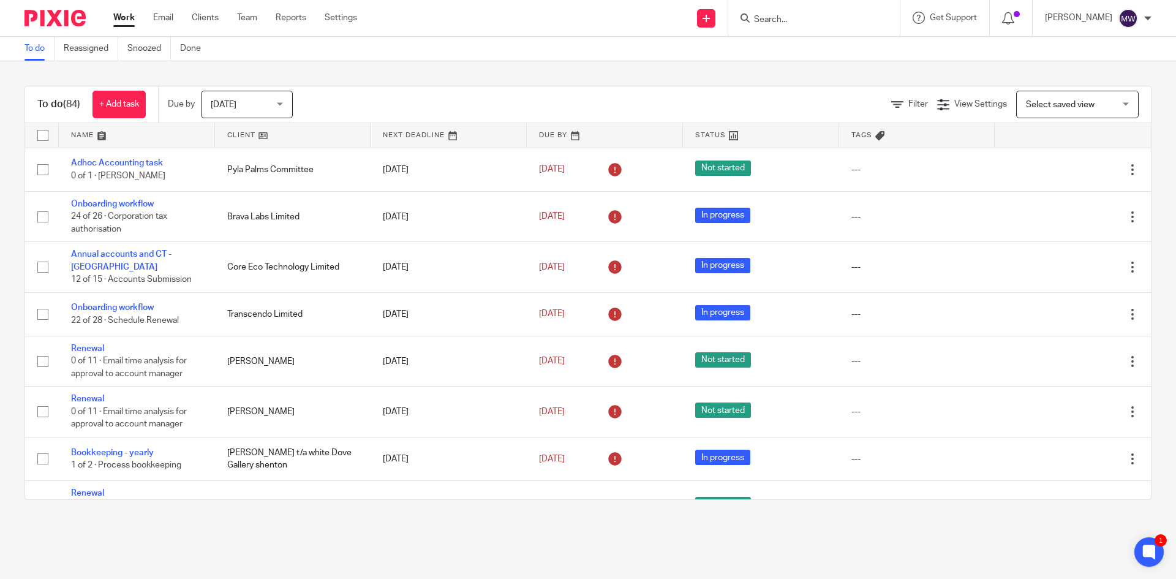 Image resolution: width=1176 pixels, height=579 pixels. What do you see at coordinates (72, 104) in the screenshot?
I see `span: (84)` at bounding box center [72, 104].